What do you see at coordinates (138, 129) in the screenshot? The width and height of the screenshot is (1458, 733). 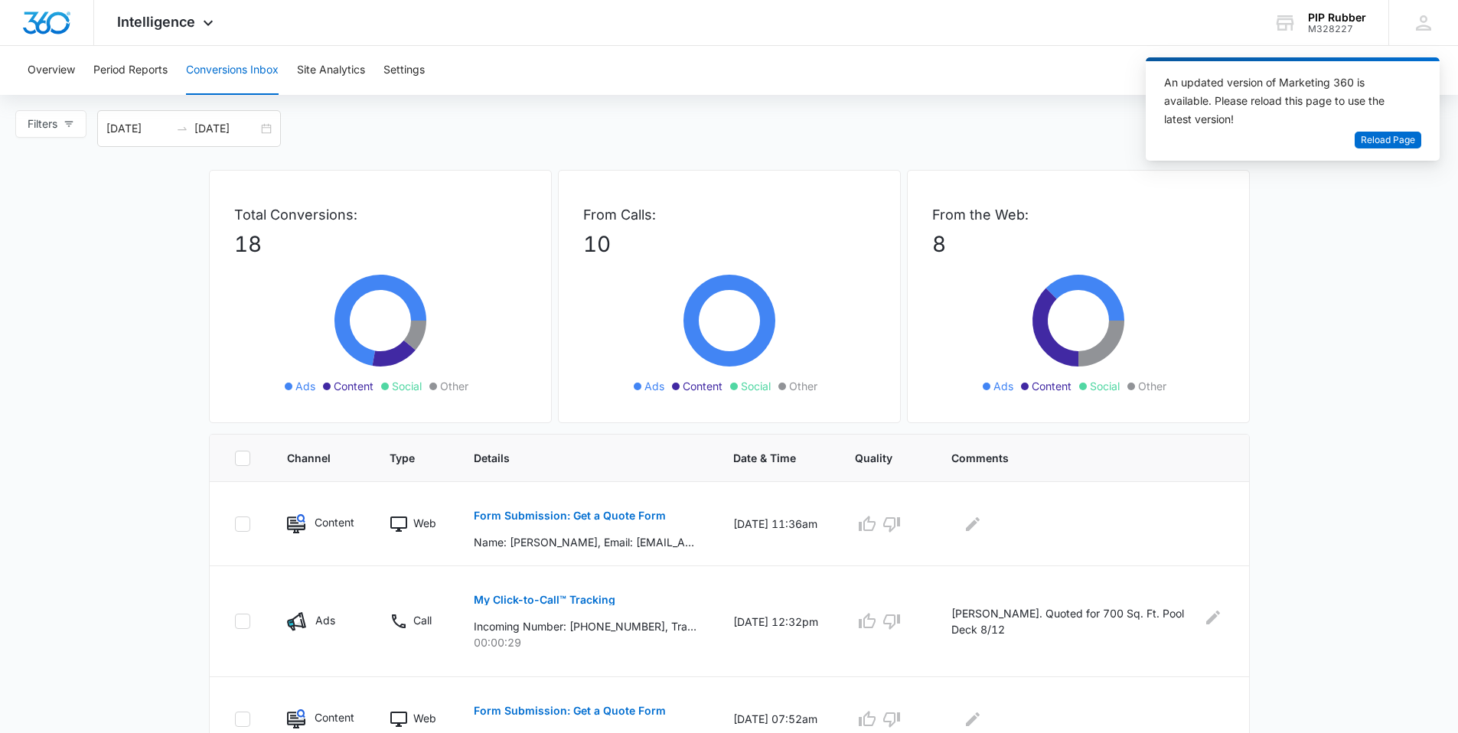 I see `input: Start date` at bounding box center [138, 129].